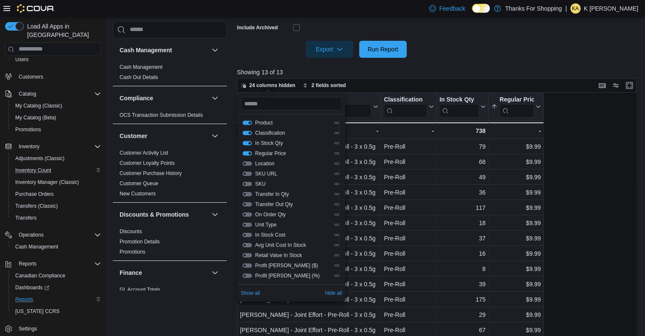 The width and height of the screenshot is (645, 336). I want to click on button: Transfers, so click(56, 218).